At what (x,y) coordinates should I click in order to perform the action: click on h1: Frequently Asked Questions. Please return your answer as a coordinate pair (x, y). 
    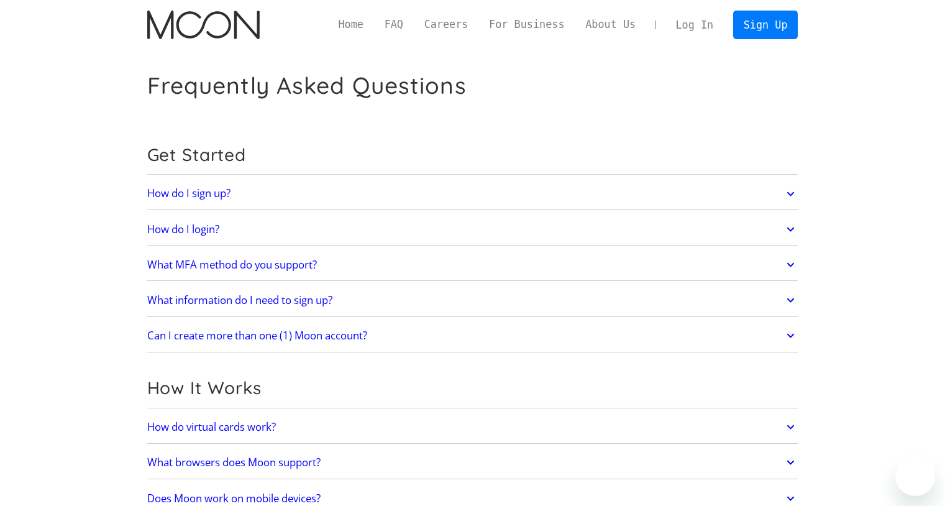
    Looking at the image, I should click on (307, 85).